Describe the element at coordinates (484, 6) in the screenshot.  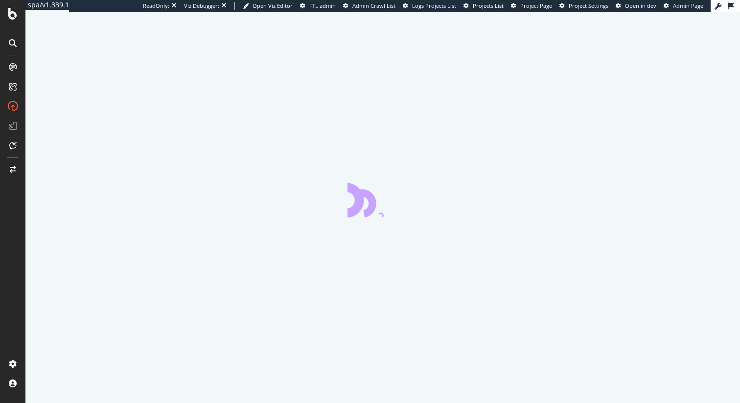
I see `a: Projects List` at that location.